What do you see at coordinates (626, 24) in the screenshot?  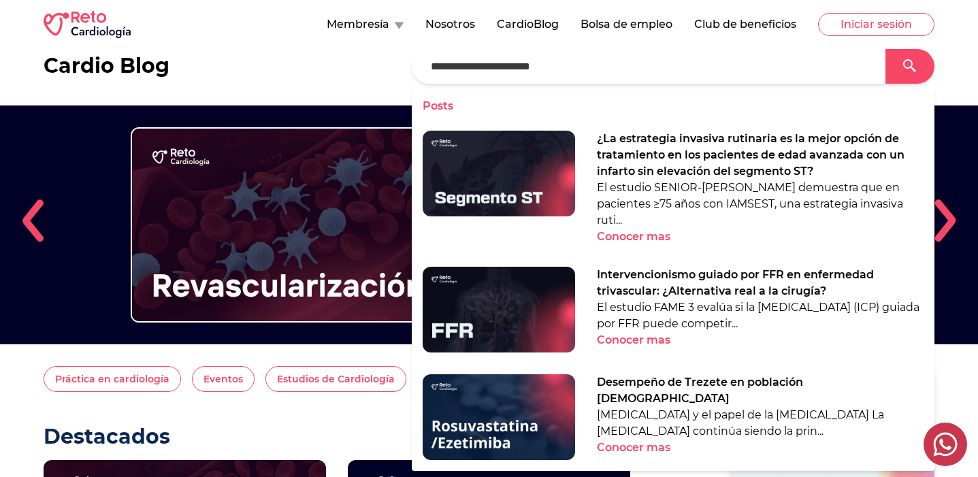 I see `a: Bolsa de empleo` at bounding box center [626, 24].